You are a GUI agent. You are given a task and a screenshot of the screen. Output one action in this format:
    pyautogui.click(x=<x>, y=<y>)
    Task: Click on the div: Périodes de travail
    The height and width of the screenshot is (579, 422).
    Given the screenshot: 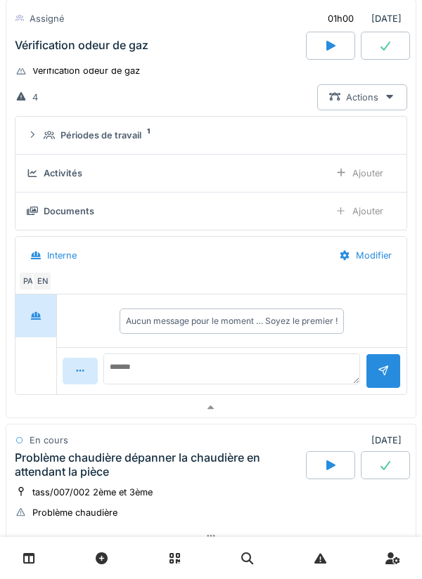 What is the action you would take?
    pyautogui.click(x=101, y=135)
    